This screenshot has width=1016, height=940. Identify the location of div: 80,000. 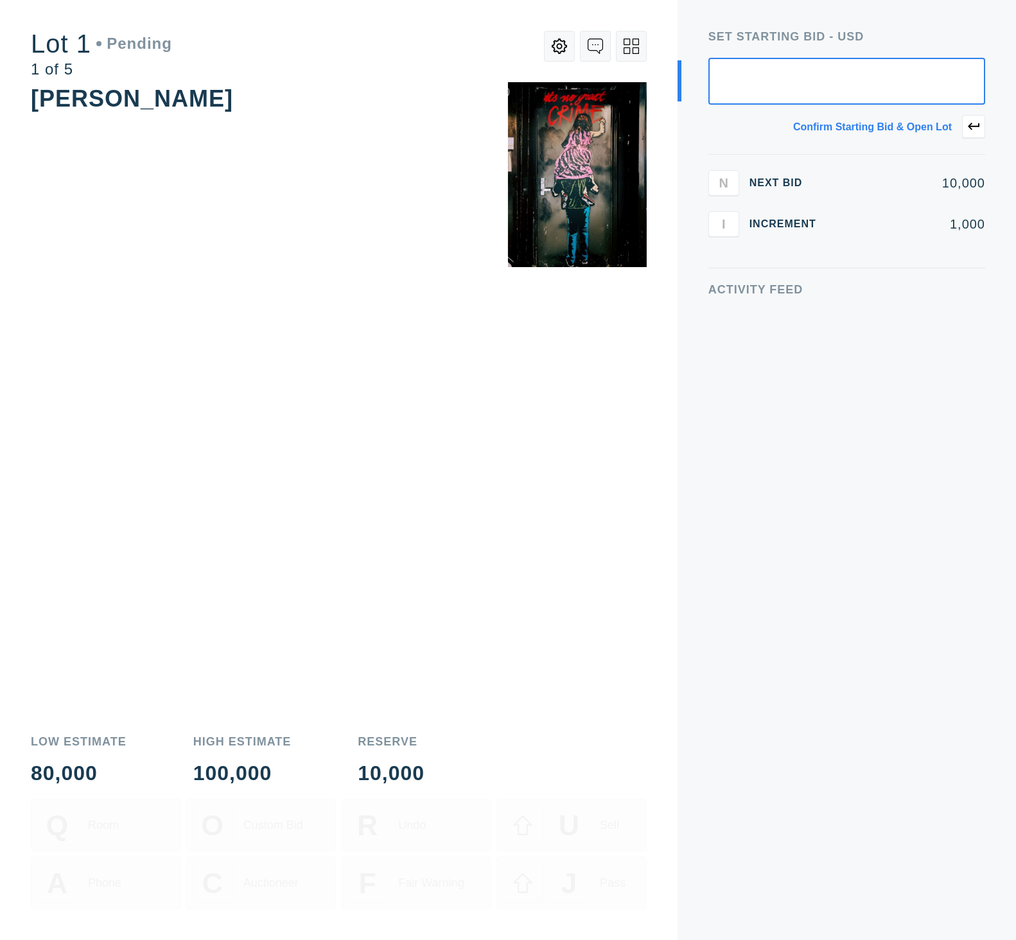
(78, 773).